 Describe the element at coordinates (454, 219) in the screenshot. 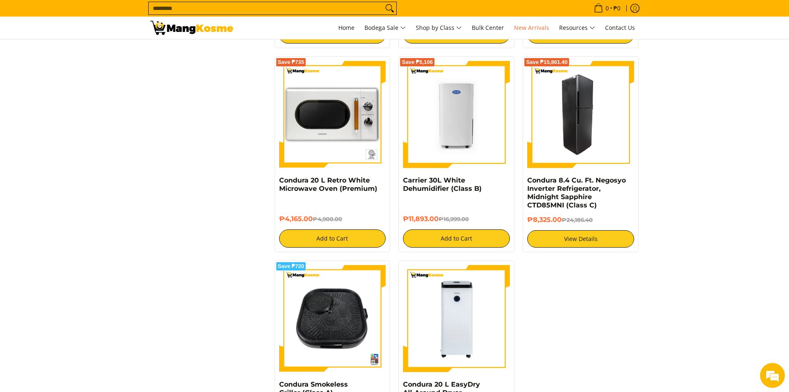

I see `del: ₱16,999.00` at that location.